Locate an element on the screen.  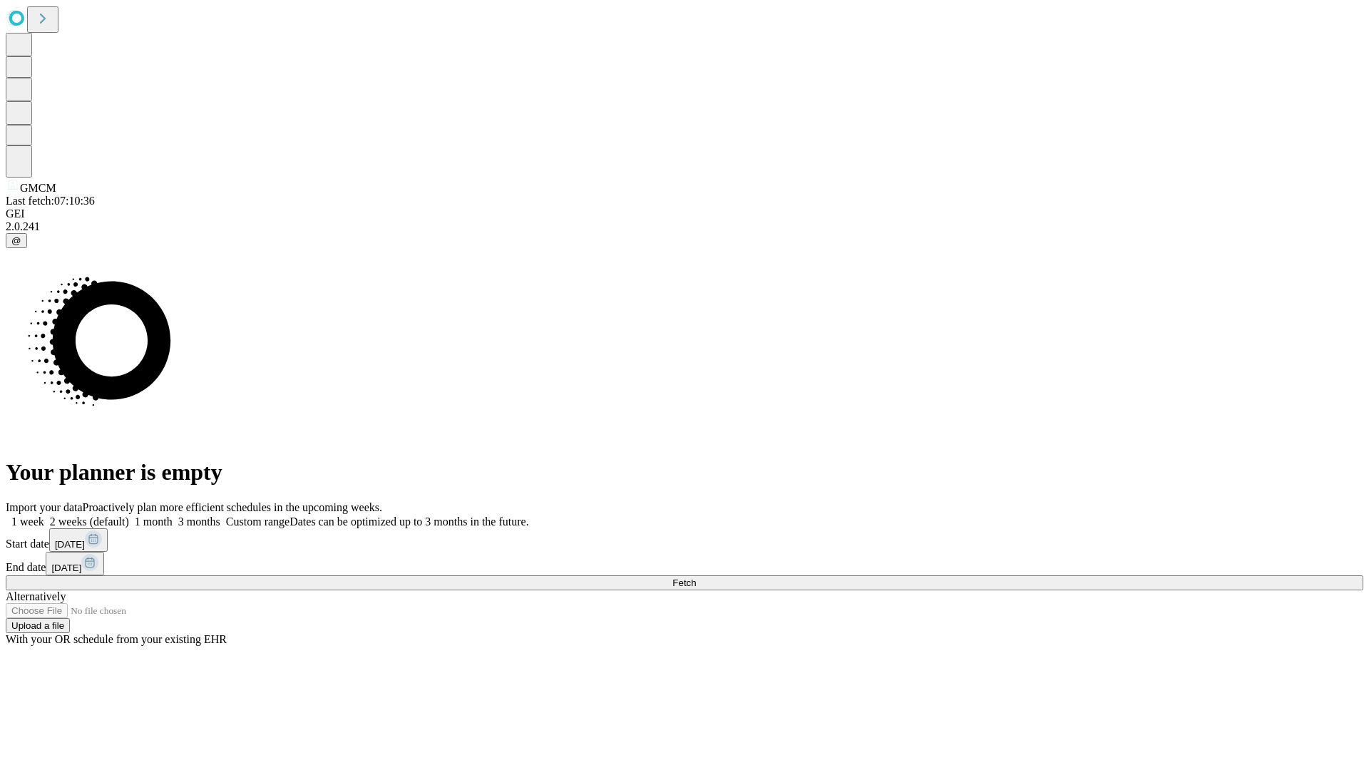
h1: Your planner is empty is located at coordinates (684, 472).